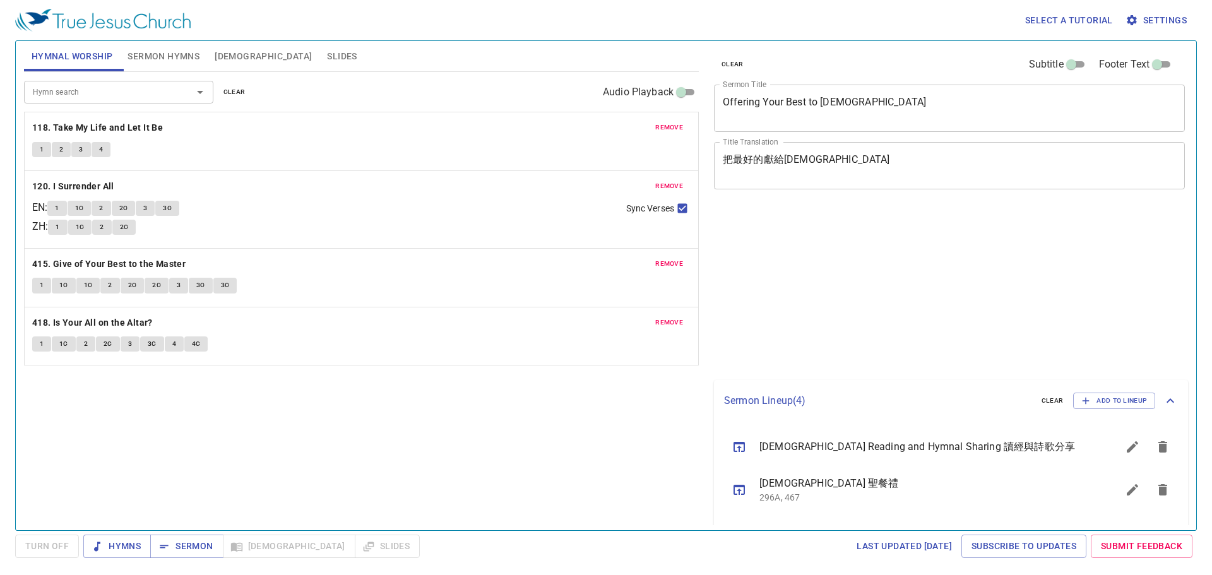 The width and height of the screenshot is (1212, 575). What do you see at coordinates (40, 227) in the screenshot?
I see `p: ZH :` at bounding box center [40, 227].